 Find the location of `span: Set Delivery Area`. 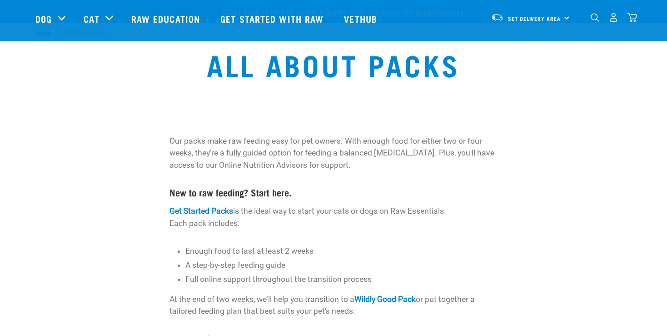

span: Set Delivery Area is located at coordinates (535, 18).